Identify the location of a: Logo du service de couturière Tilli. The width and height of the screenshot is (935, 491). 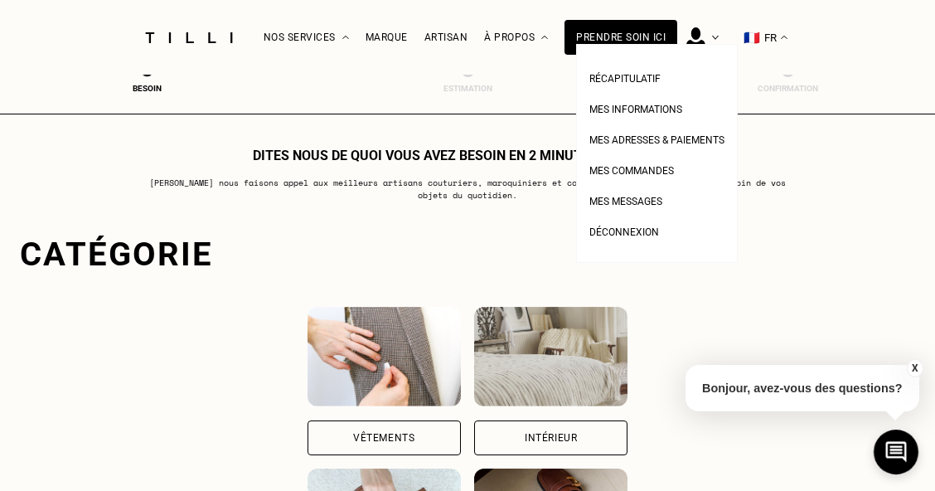
(189, 37).